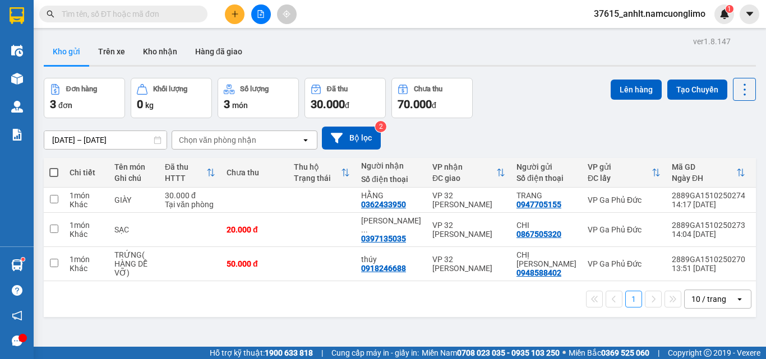 The image size is (766, 359). What do you see at coordinates (190, 196) in the screenshot?
I see `div: 30.000 đ` at bounding box center [190, 196].